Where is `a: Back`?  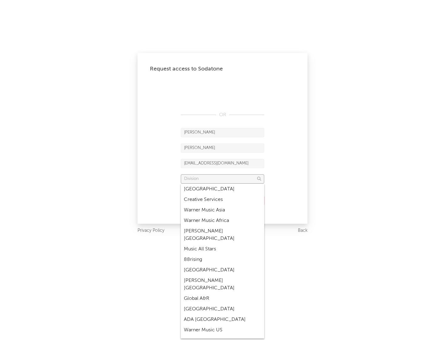
a: Back is located at coordinates (303, 231).